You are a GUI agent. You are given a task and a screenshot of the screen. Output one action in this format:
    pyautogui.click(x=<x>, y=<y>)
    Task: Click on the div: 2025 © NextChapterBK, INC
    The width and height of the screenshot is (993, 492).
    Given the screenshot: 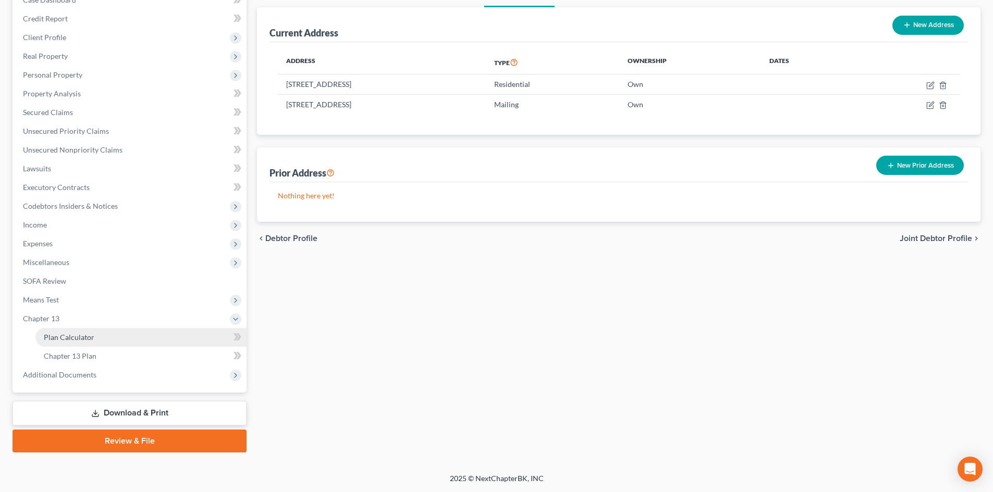 What is the action you would take?
    pyautogui.click(x=497, y=483)
    